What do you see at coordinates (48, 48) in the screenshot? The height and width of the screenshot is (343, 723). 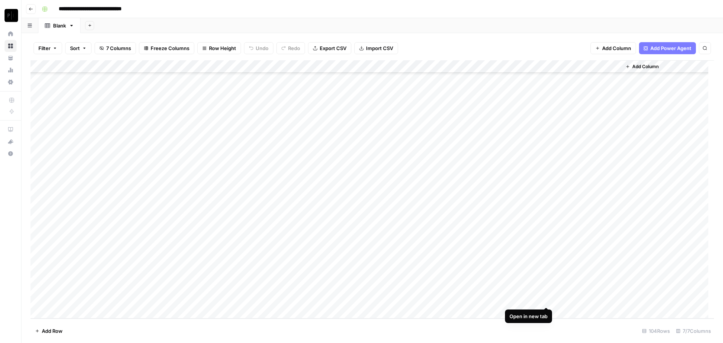 I see `button: Filter` at bounding box center [48, 48].